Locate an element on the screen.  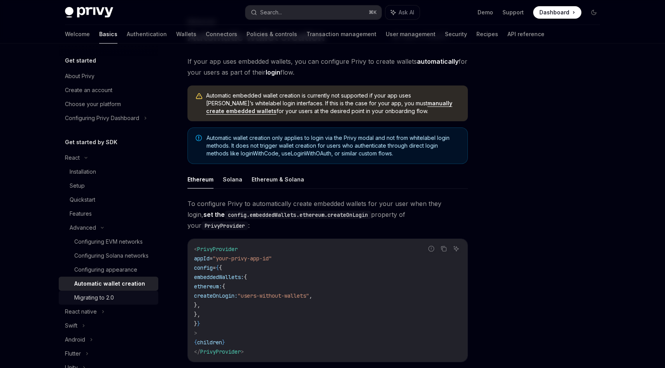
div: About Privy is located at coordinates (80, 76).